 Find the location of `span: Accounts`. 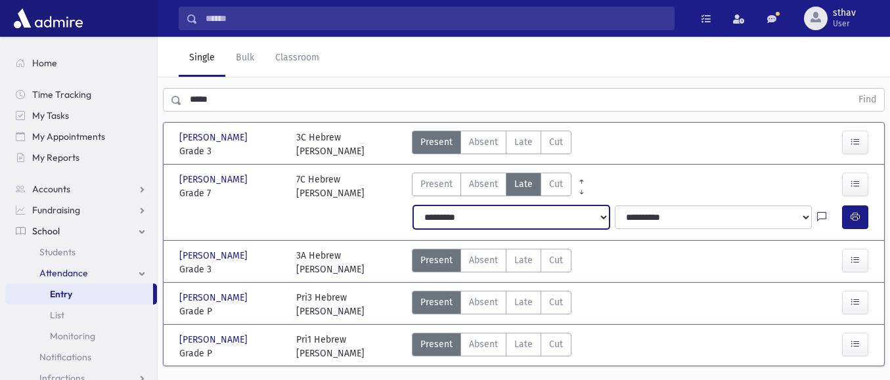

span: Accounts is located at coordinates (51, 189).